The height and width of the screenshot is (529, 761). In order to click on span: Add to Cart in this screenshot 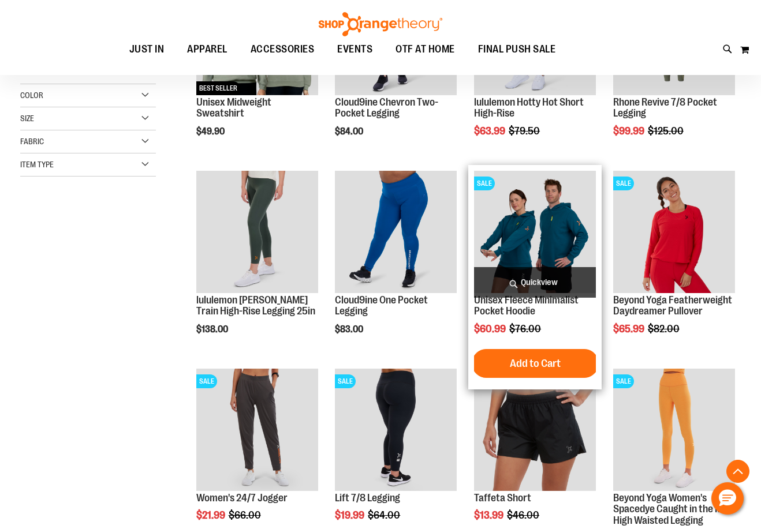, I will do `click(535, 364)`.